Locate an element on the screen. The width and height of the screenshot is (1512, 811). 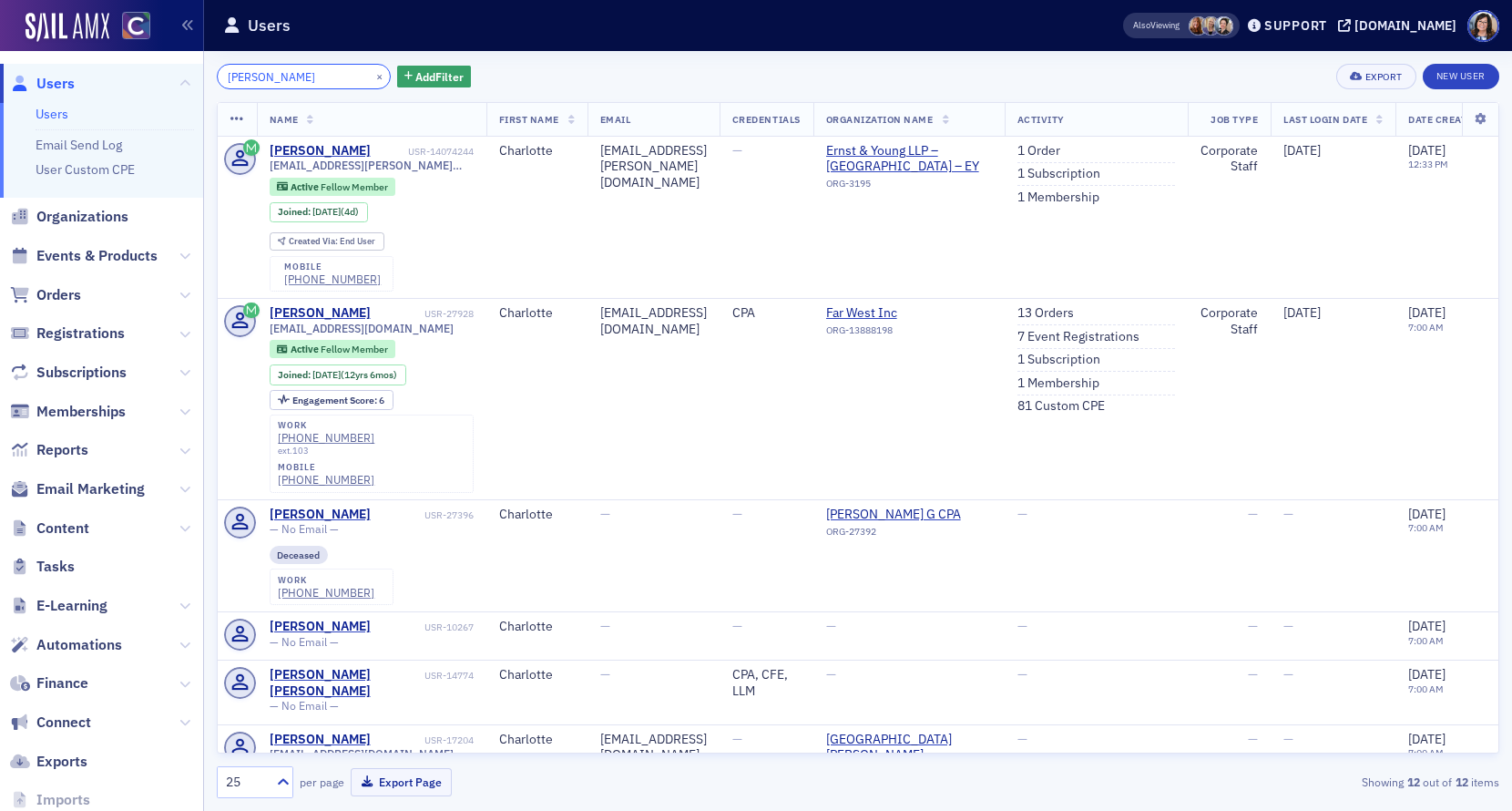
a: Orders is located at coordinates (46, 296).